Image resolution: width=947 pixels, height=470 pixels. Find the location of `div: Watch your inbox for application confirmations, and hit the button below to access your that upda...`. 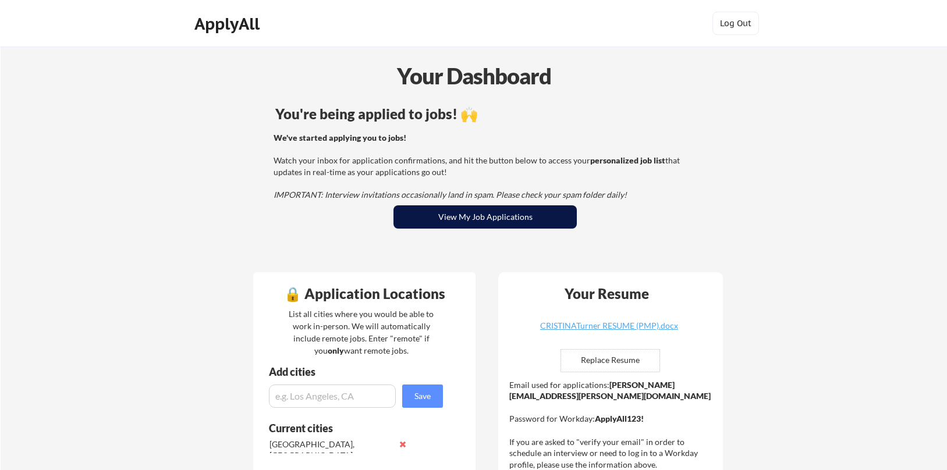

div: Watch your inbox for application confirmations, and hit the button below to access your that upda... is located at coordinates (483, 166).